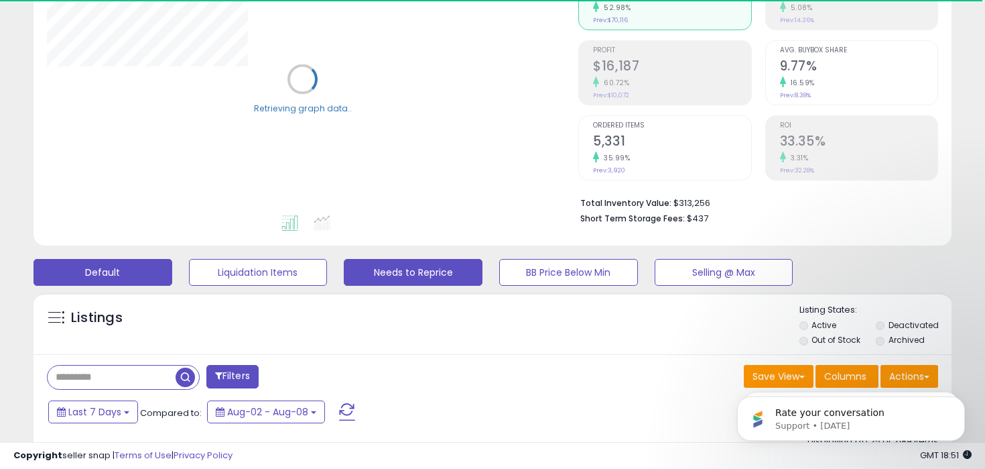 This screenshot has height=469, width=985. Describe the element at coordinates (907, 339) in the screenshot. I see `label: Archived` at that location.